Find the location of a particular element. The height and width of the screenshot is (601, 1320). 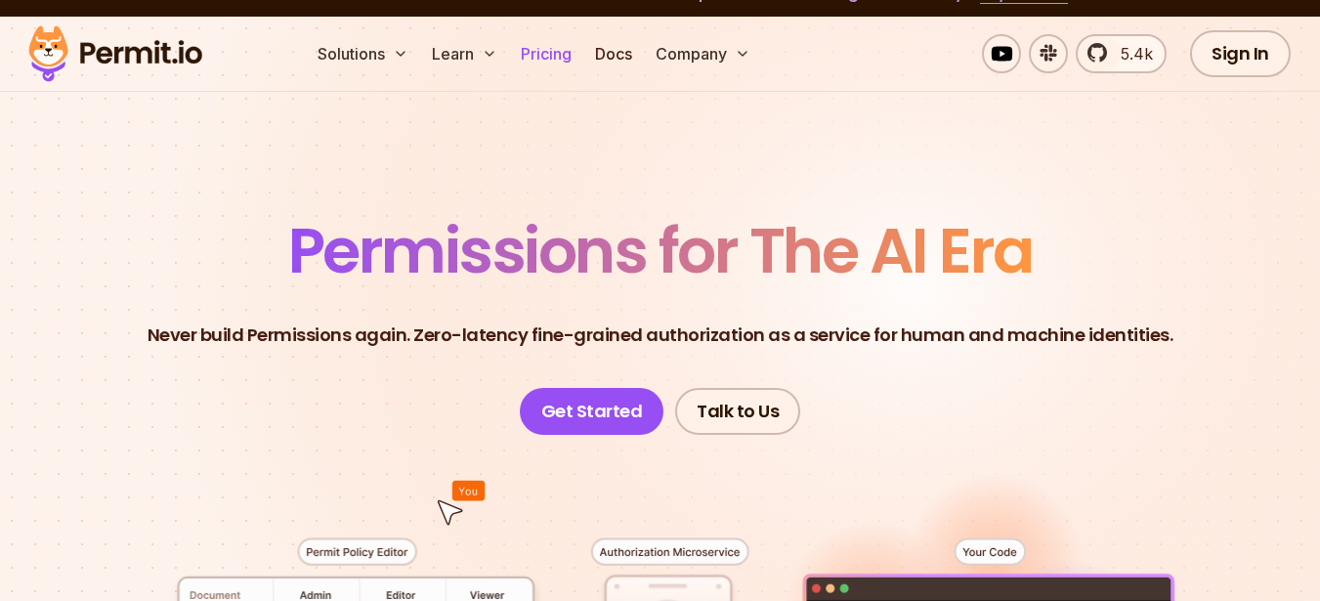

span: 5.4k is located at coordinates (1130, 54).